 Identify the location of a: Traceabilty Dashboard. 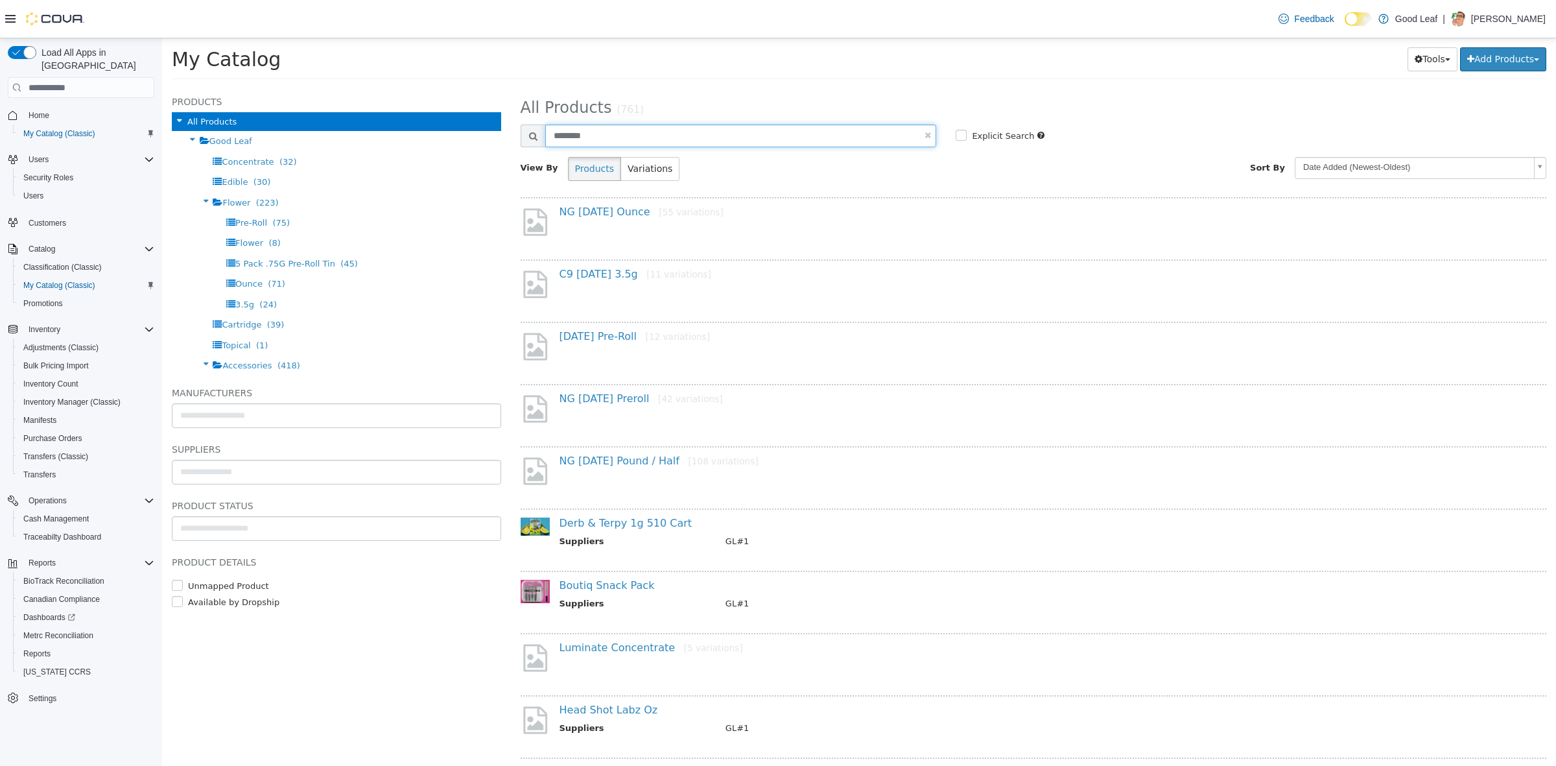
(62, 537).